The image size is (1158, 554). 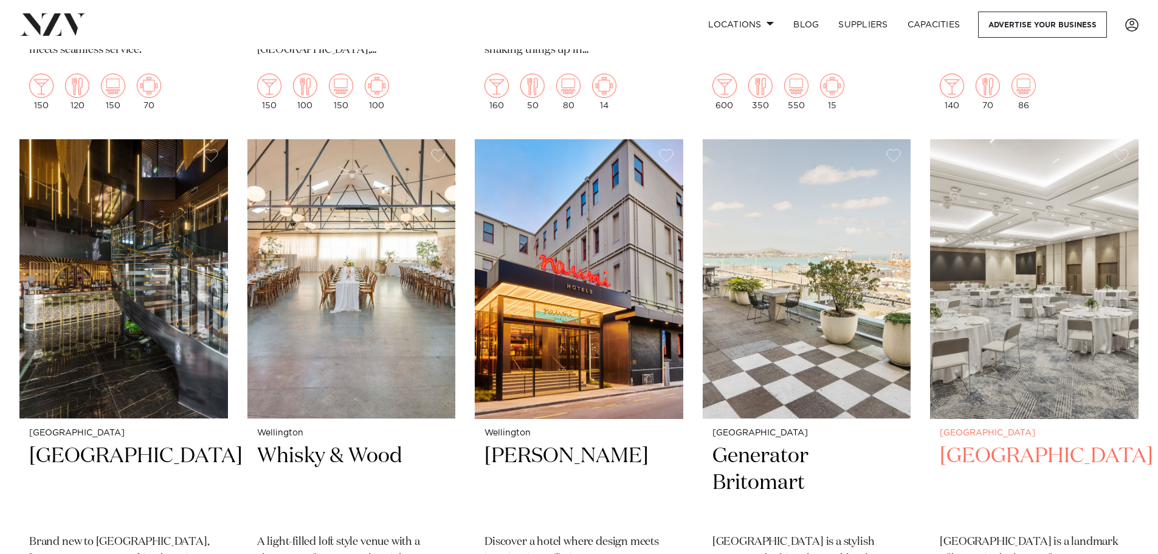 I want to click on a: BLOG, so click(x=806, y=24).